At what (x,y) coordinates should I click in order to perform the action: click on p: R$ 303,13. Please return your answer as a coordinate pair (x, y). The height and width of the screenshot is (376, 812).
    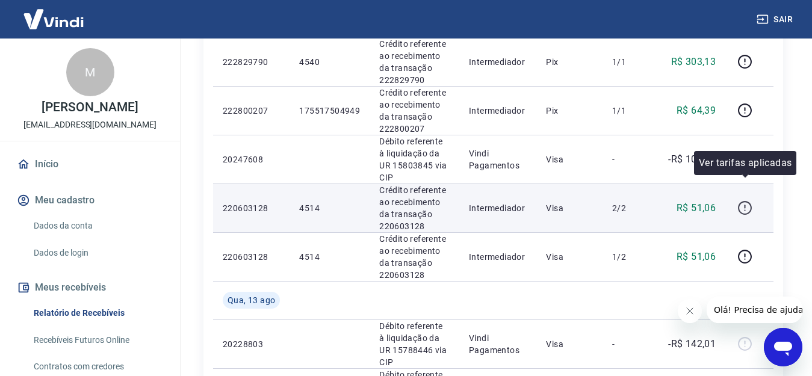
    Looking at the image, I should click on (693, 62).